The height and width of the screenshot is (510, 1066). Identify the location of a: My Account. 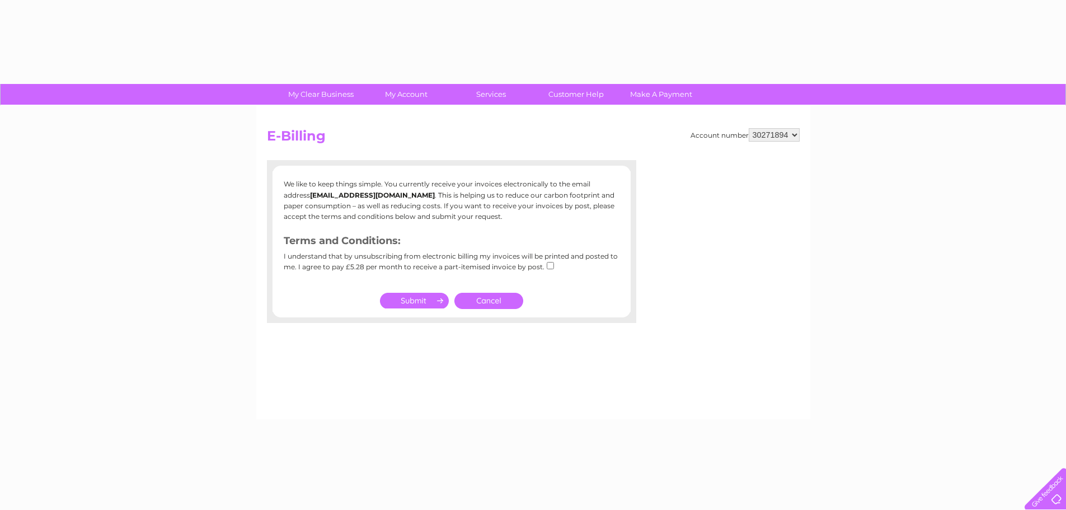
(406, 94).